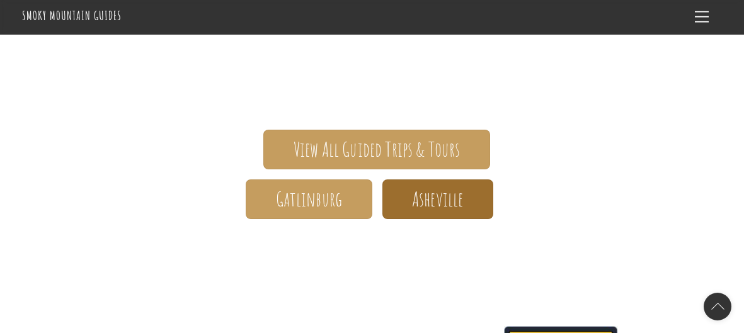  I want to click on span: Asheville, so click(437, 199).